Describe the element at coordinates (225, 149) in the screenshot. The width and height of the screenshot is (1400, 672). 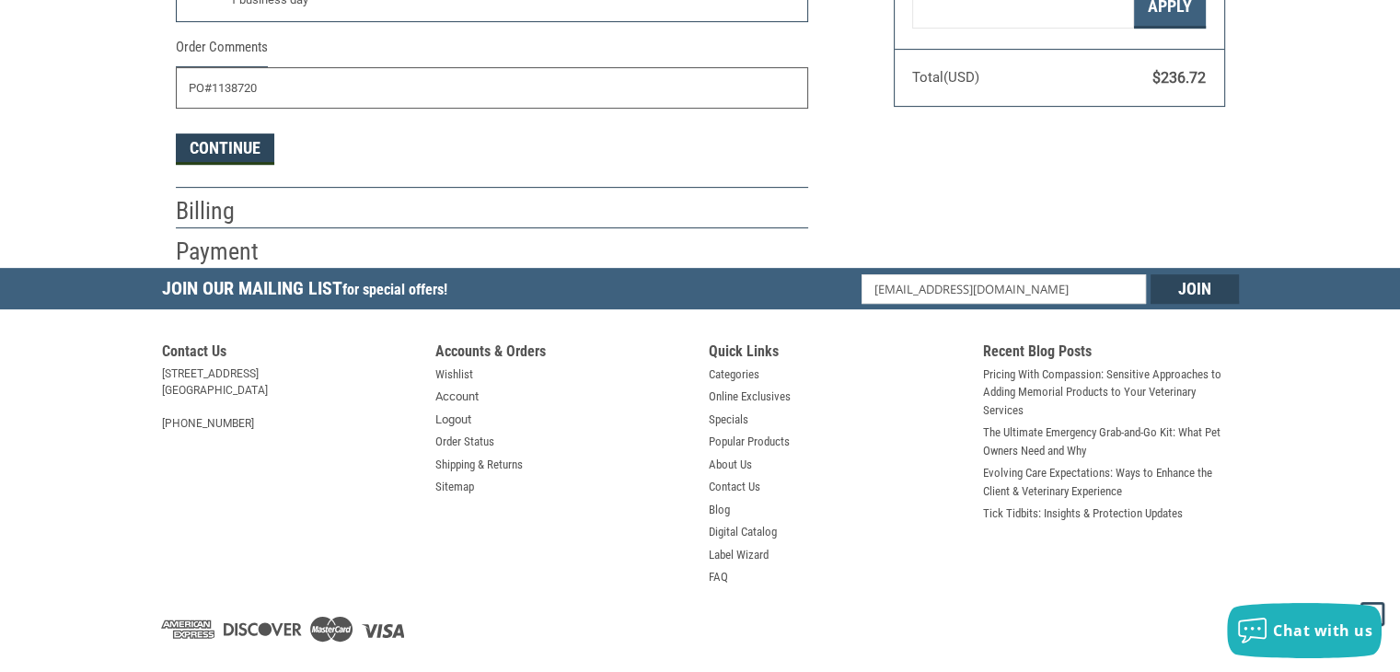
I see `button: Continue` at that location.